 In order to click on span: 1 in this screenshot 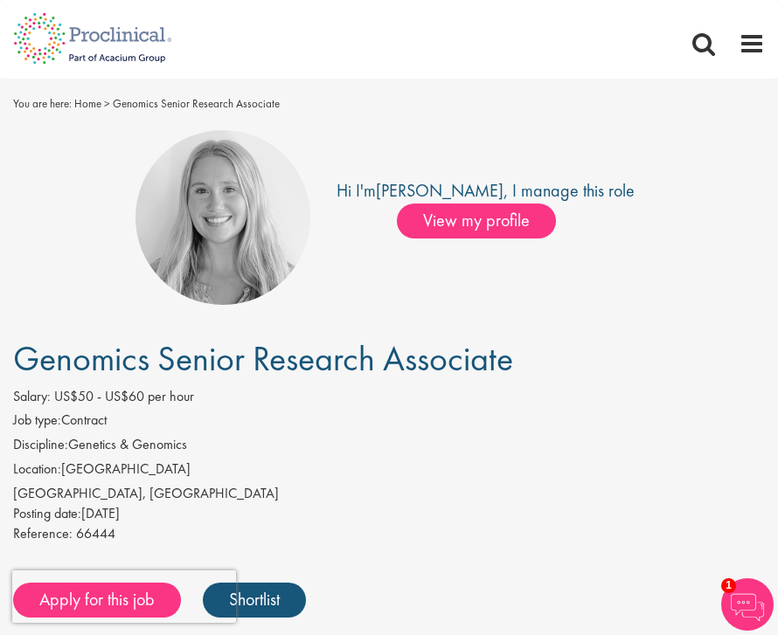, I will do `click(728, 585)`.